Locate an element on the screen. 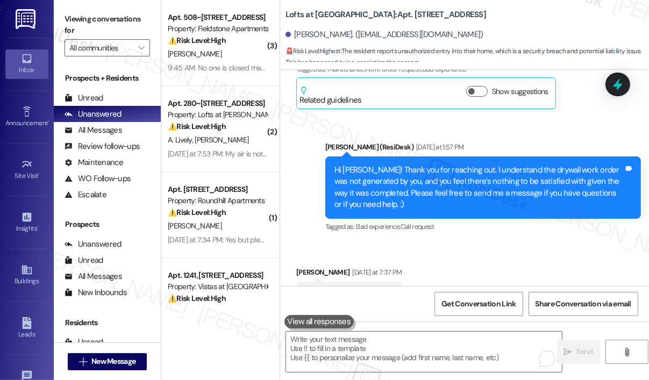 The image size is (649, 380). strong: 🚨 Risk Level: Highest is located at coordinates (313, 51).